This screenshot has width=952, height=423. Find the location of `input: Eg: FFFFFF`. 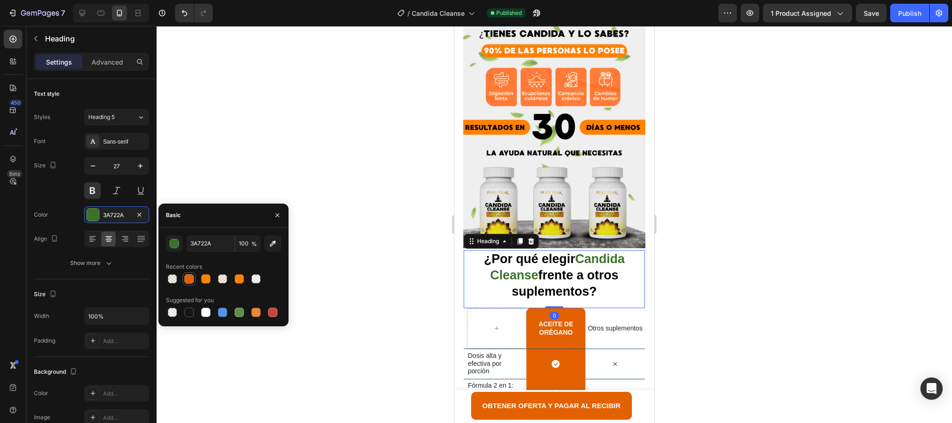

input: Eg: FFFFFF is located at coordinates (211, 244).